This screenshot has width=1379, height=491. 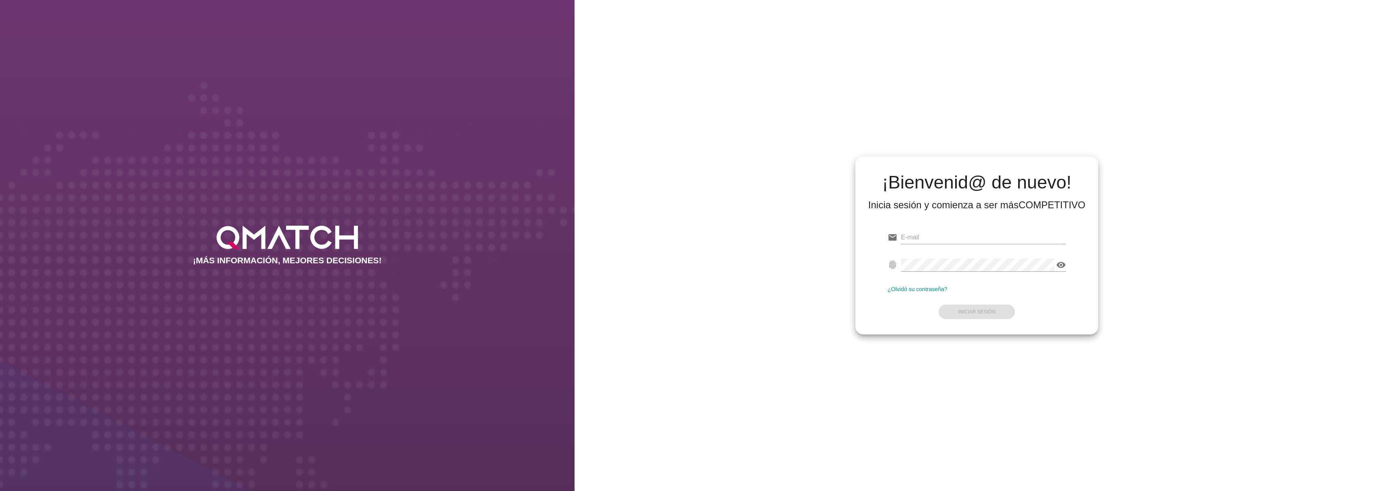 What do you see at coordinates (1052, 204) in the screenshot?
I see `strong: COMPETITIVO` at bounding box center [1052, 204].